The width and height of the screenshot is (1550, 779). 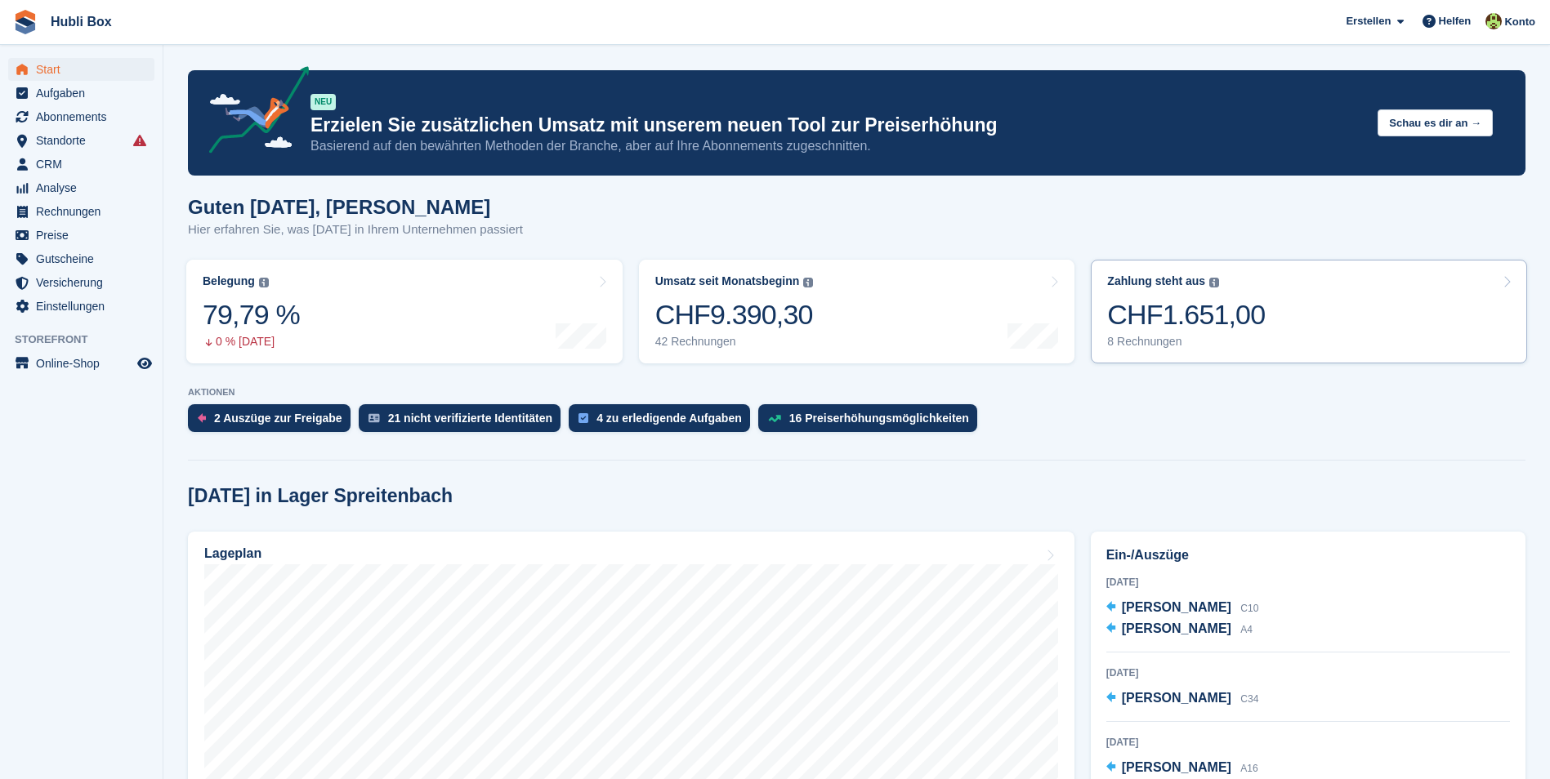 I want to click on div: Belegung, so click(x=229, y=281).